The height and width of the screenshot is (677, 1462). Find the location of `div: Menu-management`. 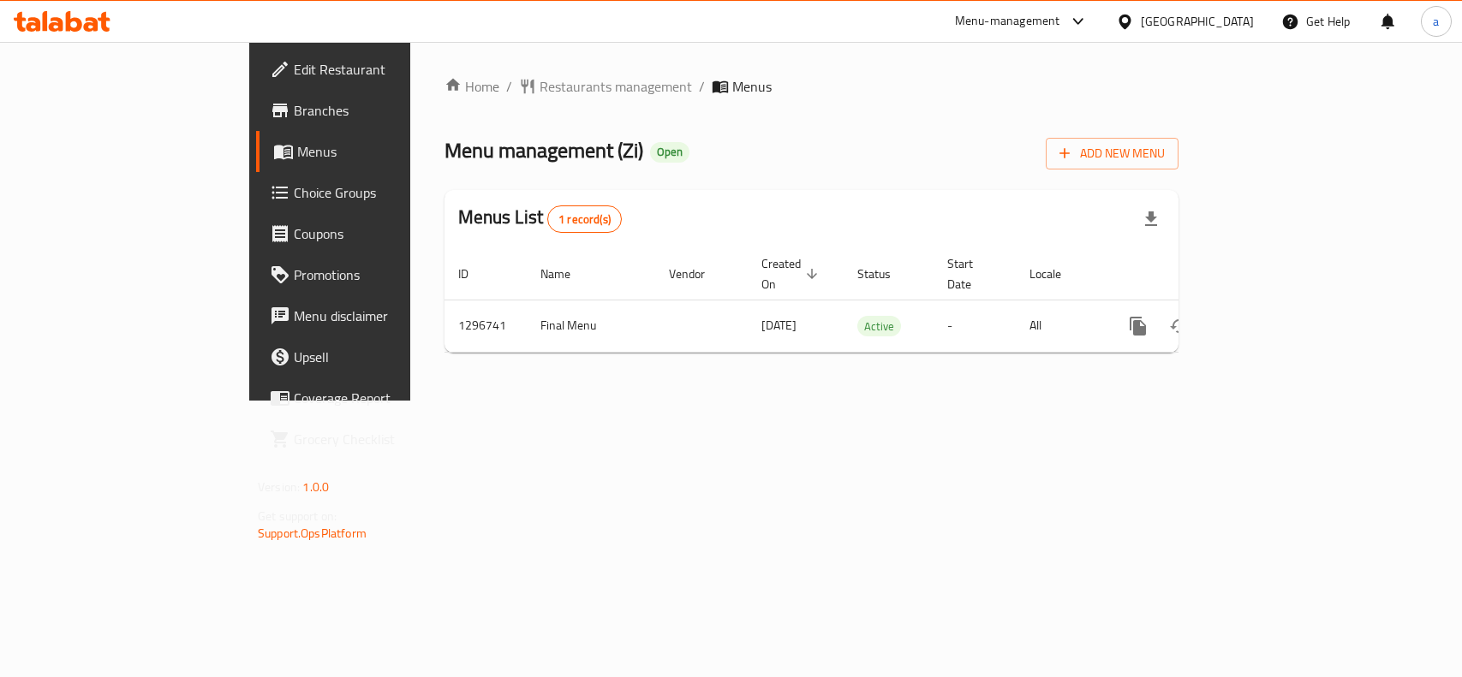

div: Menu-management is located at coordinates (1007, 21).